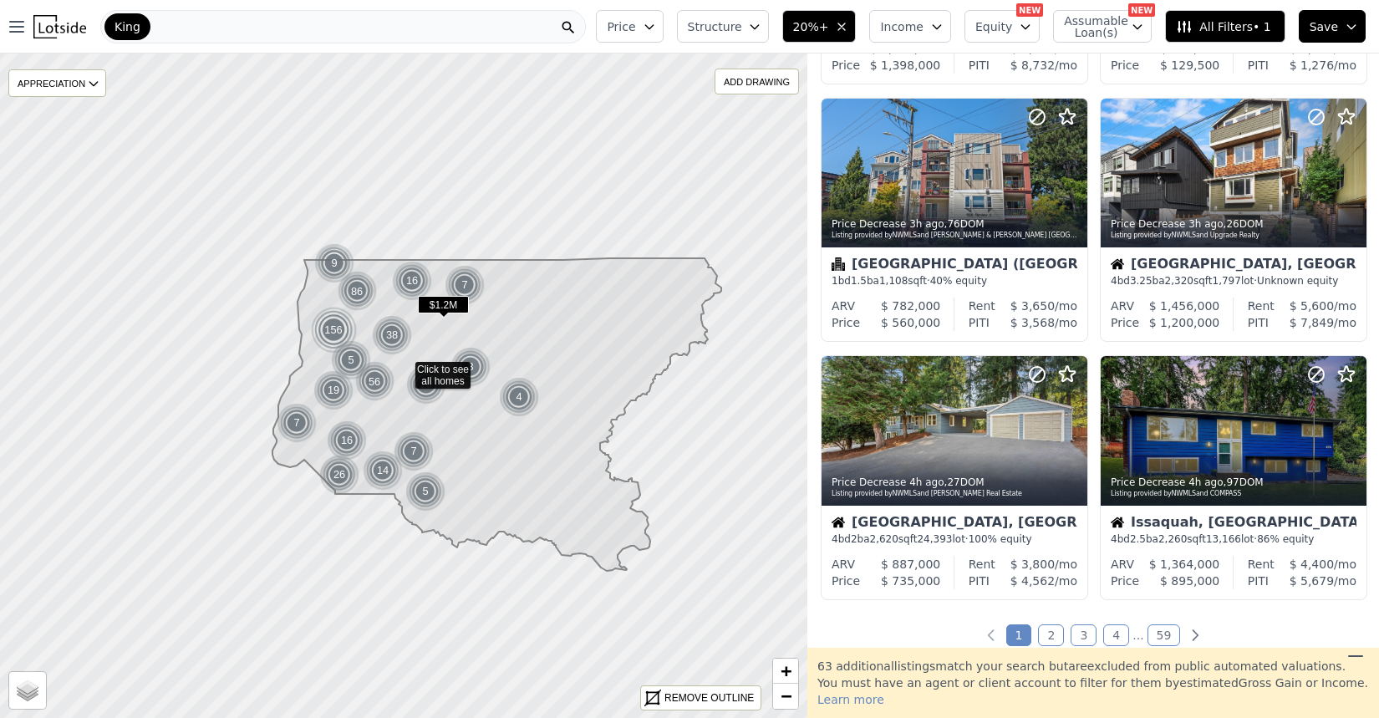 The image size is (1379, 718). I want to click on span: 2,620, so click(884, 539).